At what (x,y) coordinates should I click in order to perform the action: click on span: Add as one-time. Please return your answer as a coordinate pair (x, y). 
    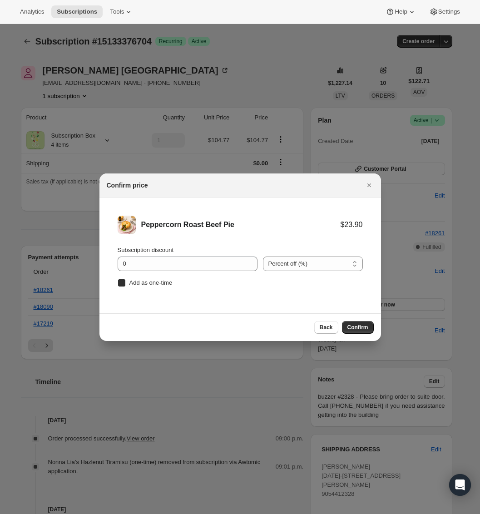
    Looking at the image, I should click on (151, 283).